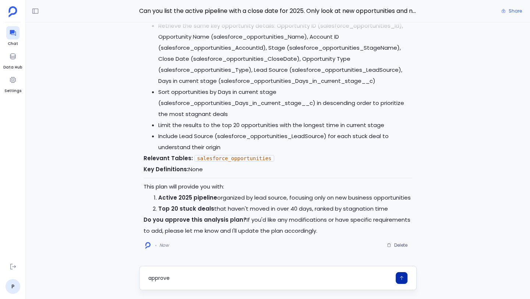 This screenshot has height=299, width=530. Describe the element at coordinates (285, 142) in the screenshot. I see `li: Include Lead Source (salesforce_opportunities_LeadSource) for each stuck deal to understand their...` at that location.